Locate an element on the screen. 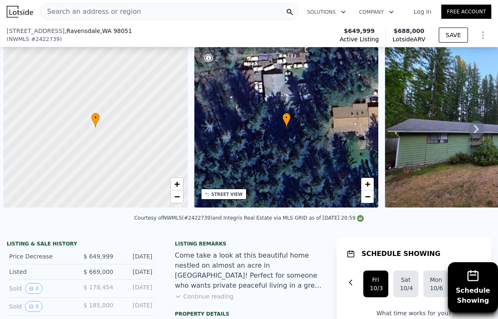 The width and height of the screenshot is (498, 319). div: Price Decrease is located at coordinates (42, 256).